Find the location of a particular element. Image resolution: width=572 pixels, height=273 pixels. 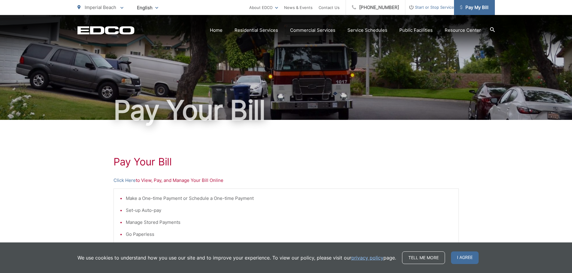

span: Imperial Beach is located at coordinates (100, 7).